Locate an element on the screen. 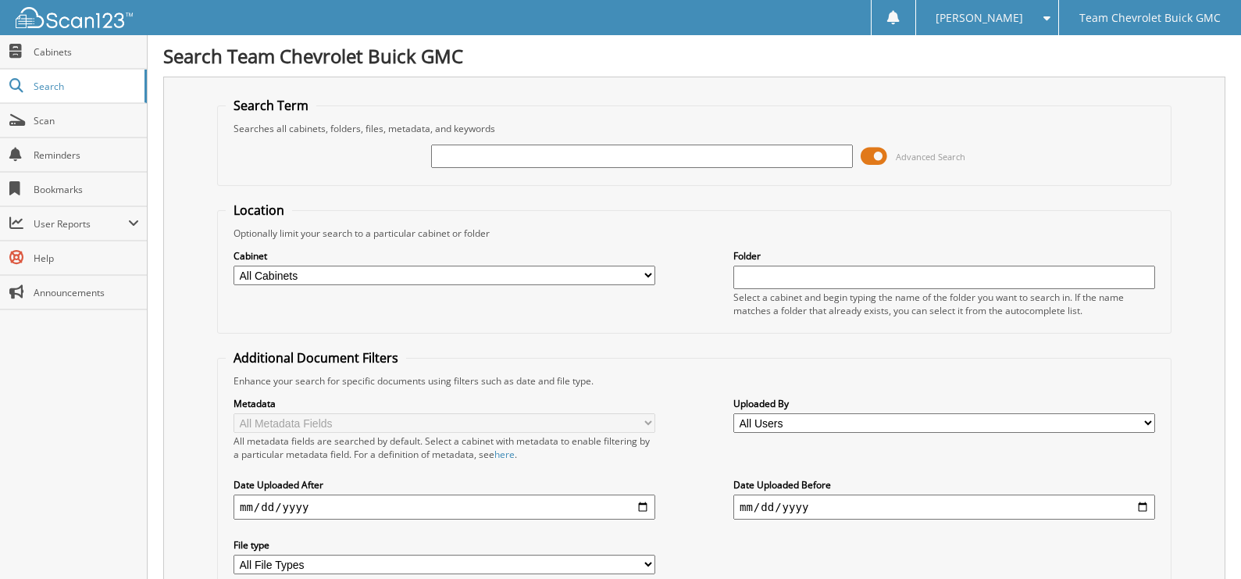  h1: Search Team Chevrolet Buick GMC is located at coordinates (694, 55).